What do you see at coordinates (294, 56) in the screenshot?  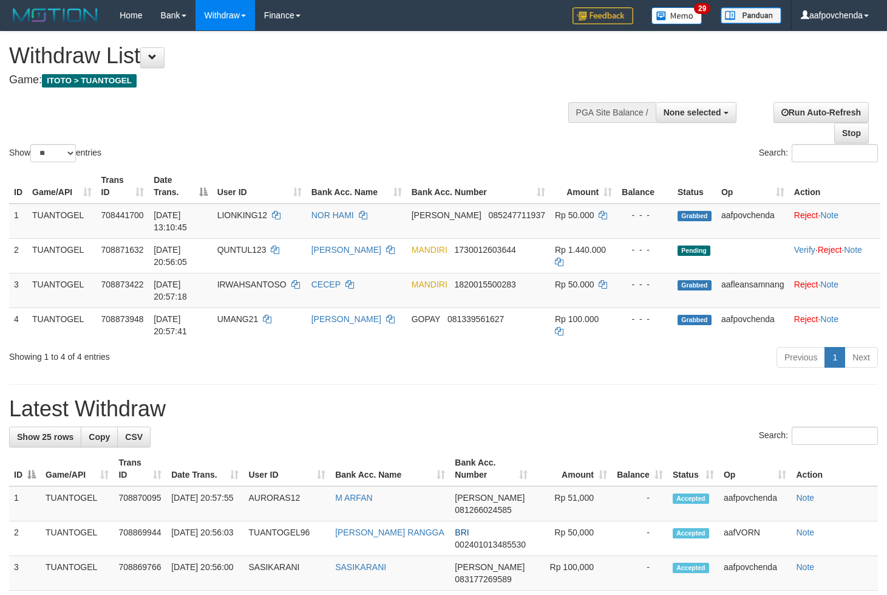 I see `h1: Withdraw List` at bounding box center [294, 56].